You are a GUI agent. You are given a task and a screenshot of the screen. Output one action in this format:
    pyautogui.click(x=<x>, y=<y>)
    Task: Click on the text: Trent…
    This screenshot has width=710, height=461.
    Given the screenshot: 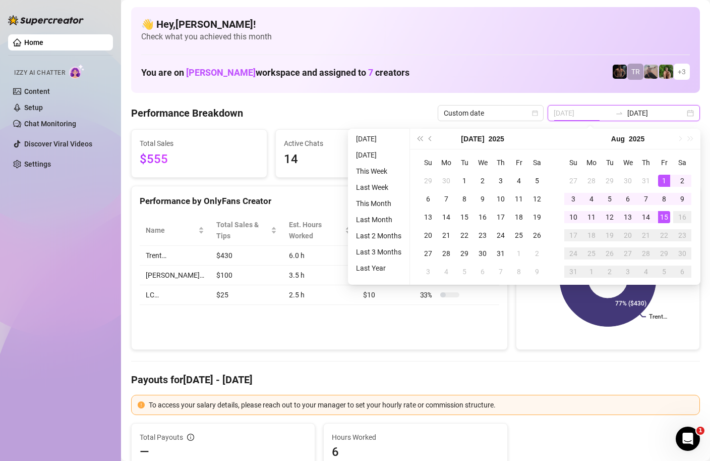 What is the action you would take?
    pyautogui.click(x=659, y=317)
    